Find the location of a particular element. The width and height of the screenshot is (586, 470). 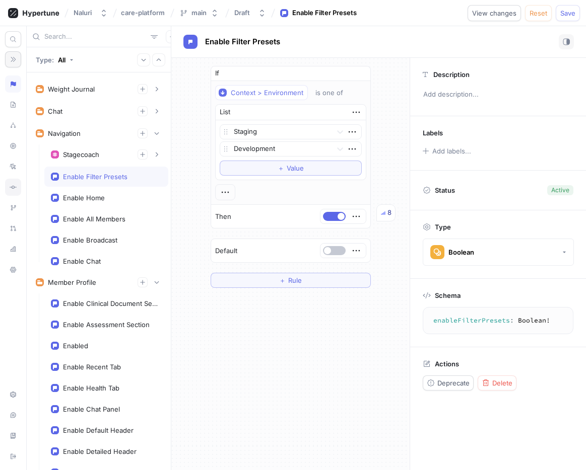

p: Then is located at coordinates (223, 217).